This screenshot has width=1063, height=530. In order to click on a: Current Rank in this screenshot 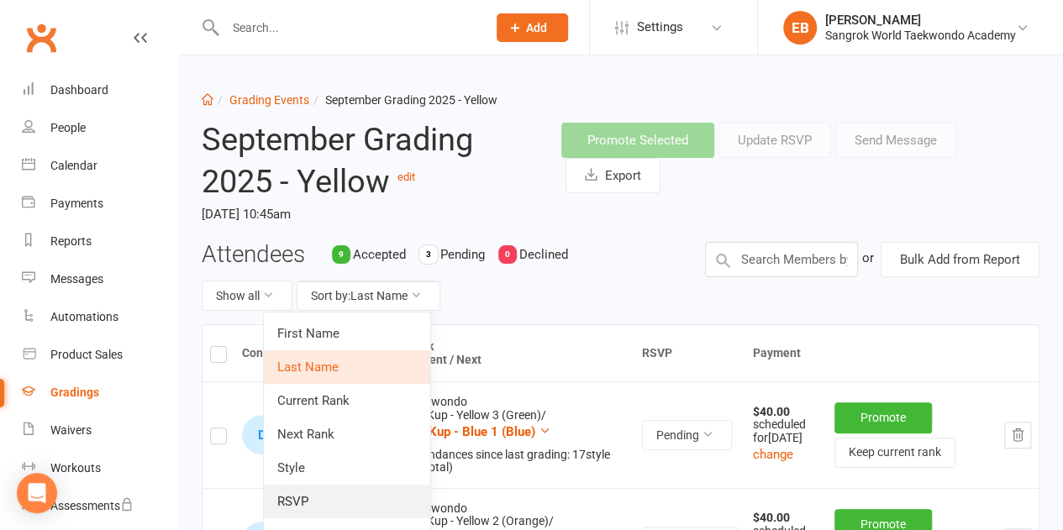, I will do `click(347, 401)`.